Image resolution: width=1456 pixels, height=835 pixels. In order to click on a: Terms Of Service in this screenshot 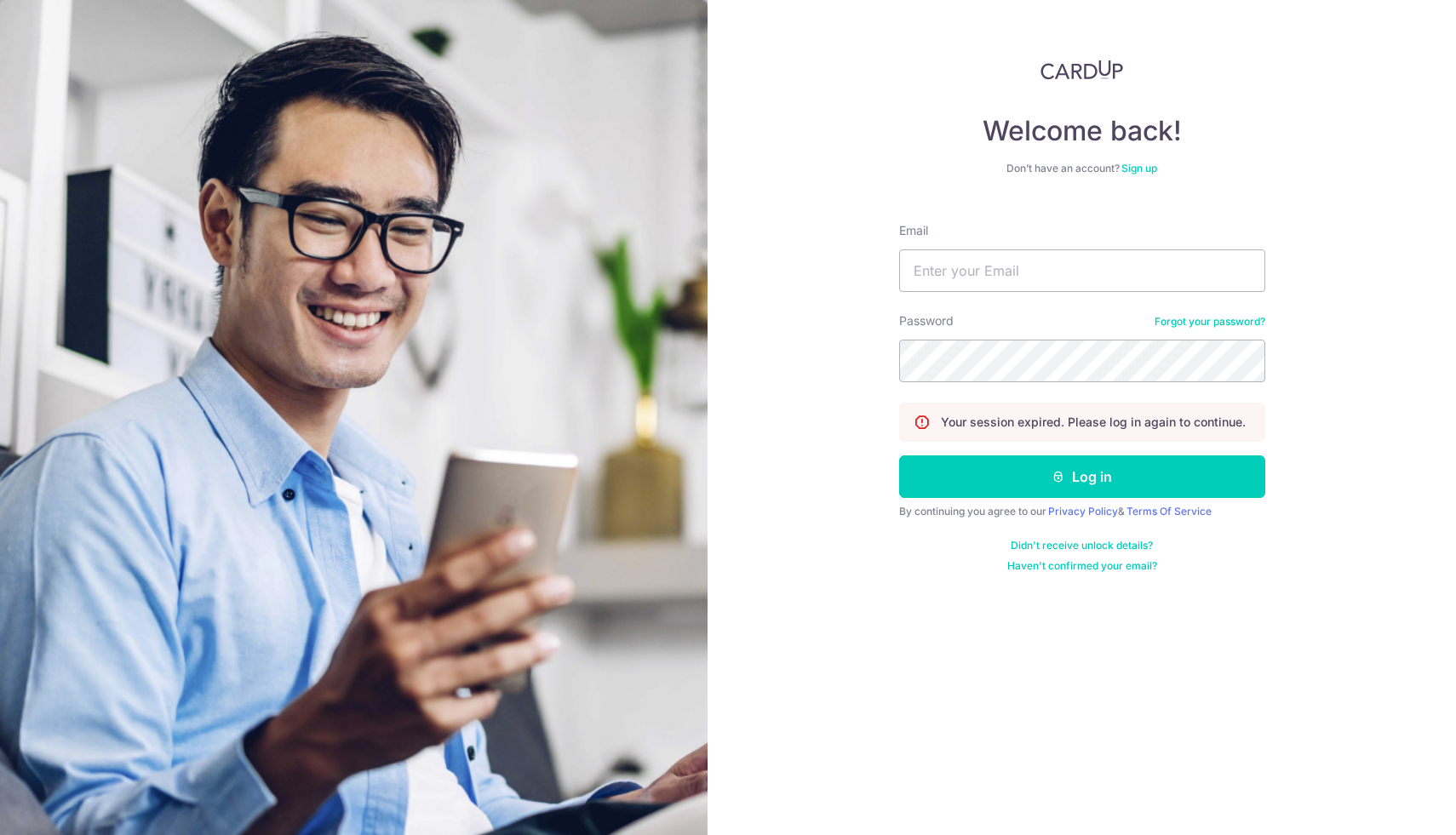, I will do `click(1168, 511)`.